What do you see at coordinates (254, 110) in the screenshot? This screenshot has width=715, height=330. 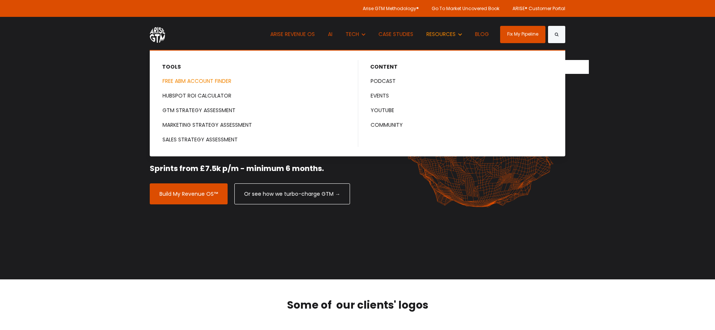 I see `a: GTM STRATEGY ASSESSMENT` at bounding box center [254, 110].